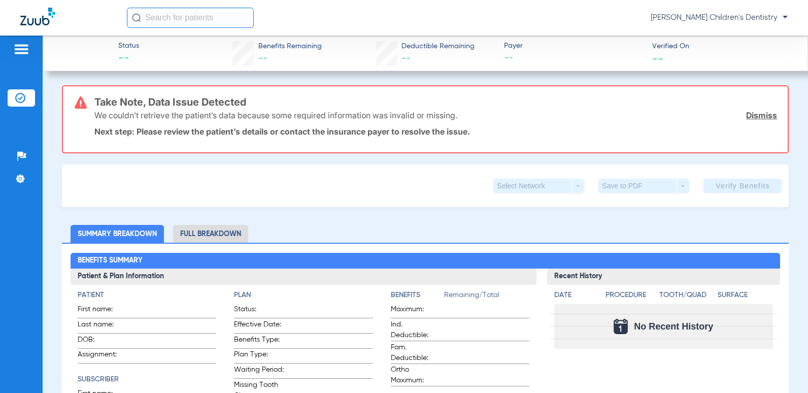  Describe the element at coordinates (674, 326) in the screenshot. I see `span: No Recent History` at that location.